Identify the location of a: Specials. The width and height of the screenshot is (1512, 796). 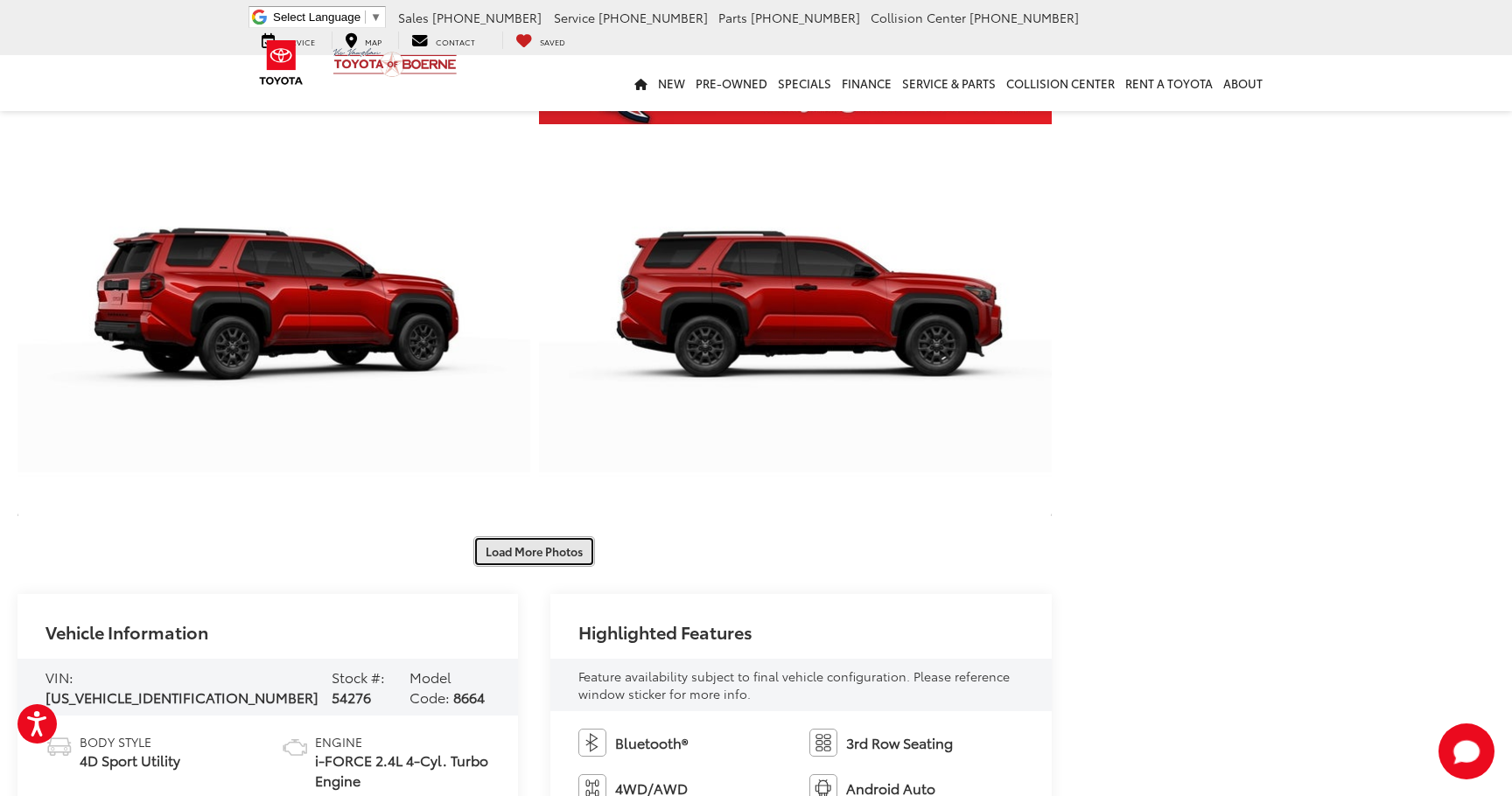
(804, 83).